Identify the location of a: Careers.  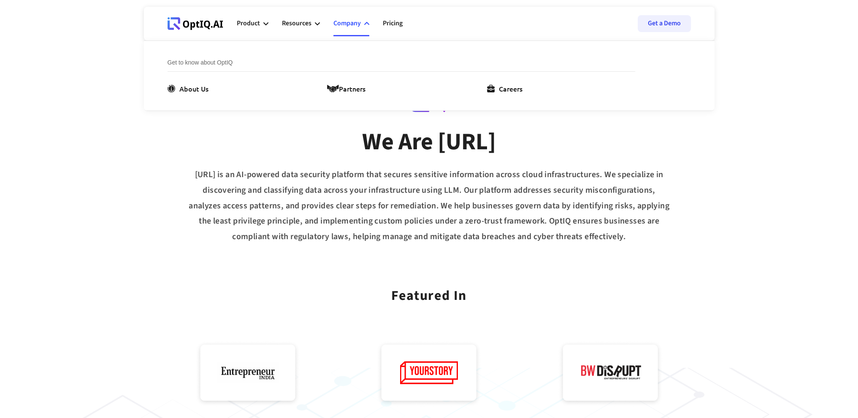
(506, 89).